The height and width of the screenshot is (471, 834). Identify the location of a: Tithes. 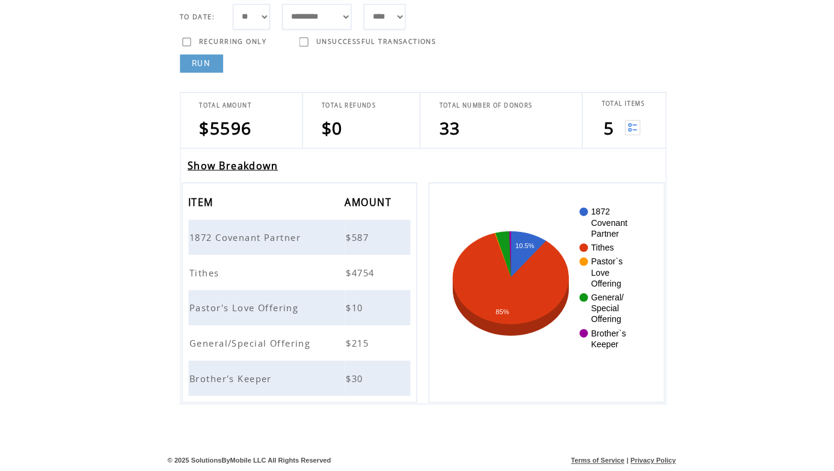
(204, 275).